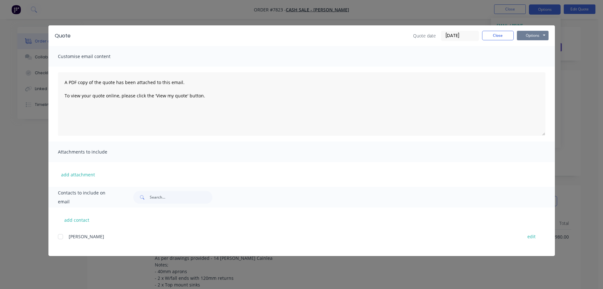  Describe the element at coordinates (77, 220) in the screenshot. I see `button: add contact` at that location.